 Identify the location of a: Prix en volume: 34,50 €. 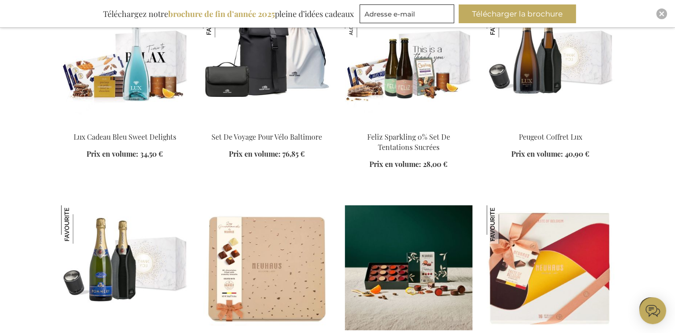
(124, 154).